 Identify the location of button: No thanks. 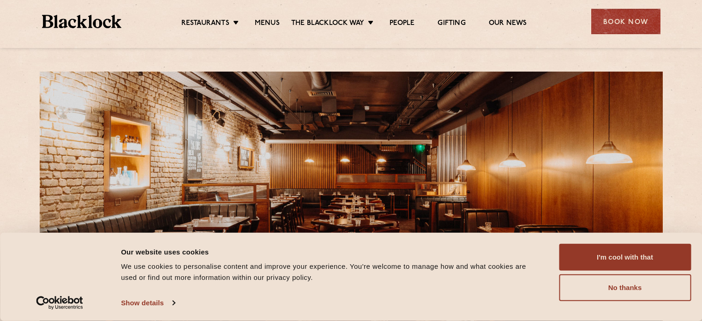
(625, 288).